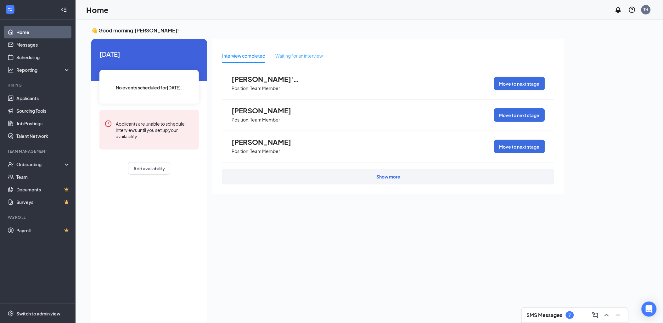  What do you see at coordinates (632, 10) in the screenshot?
I see `svg: QuestionInfo` at bounding box center [632, 10].